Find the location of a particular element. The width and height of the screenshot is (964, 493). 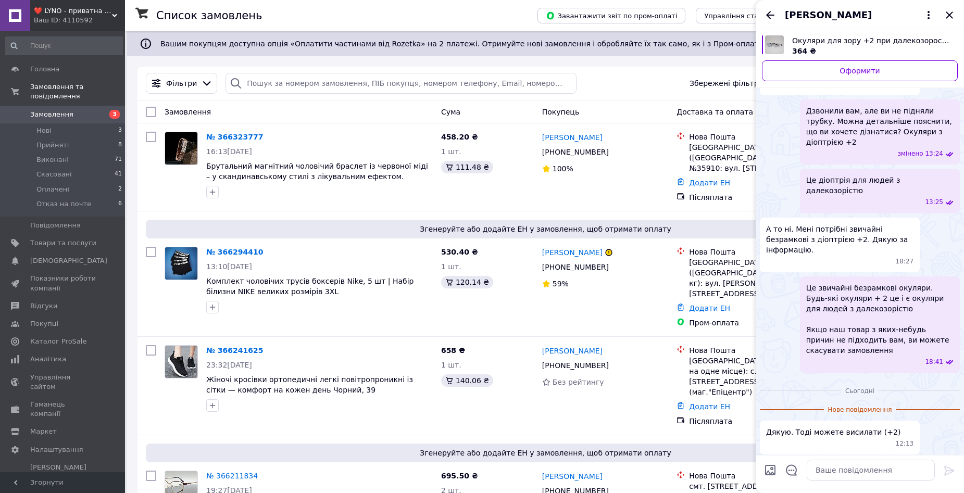

button: Назад is located at coordinates (770, 15).